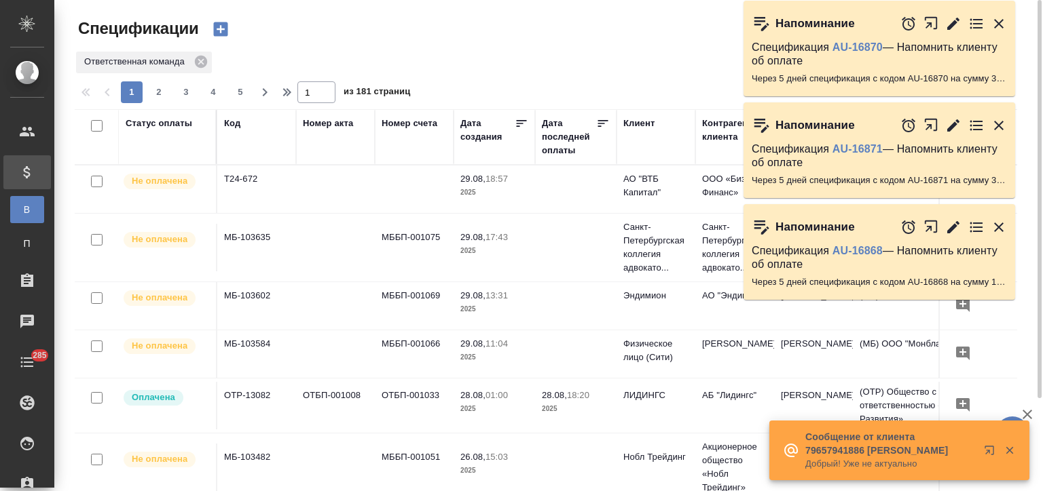 The image size is (1043, 491). What do you see at coordinates (136, 62) in the screenshot?
I see `p: Ответственная команда` at bounding box center [136, 62].